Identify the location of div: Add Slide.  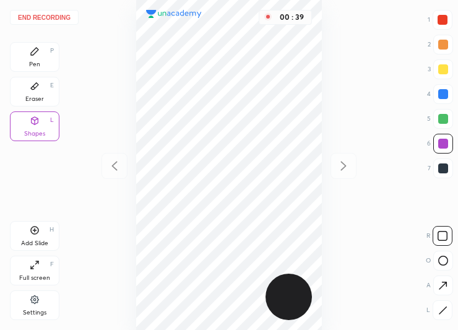
(35, 243).